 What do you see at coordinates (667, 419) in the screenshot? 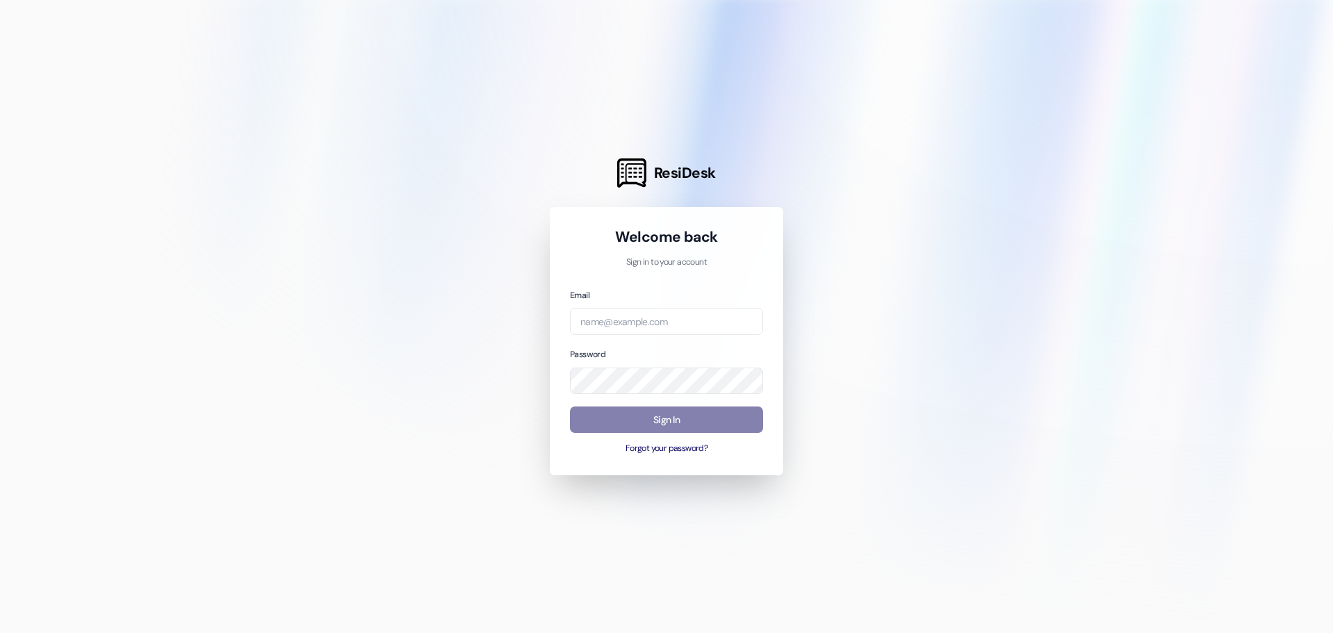
I see `button: Sign In` at bounding box center [667, 419].